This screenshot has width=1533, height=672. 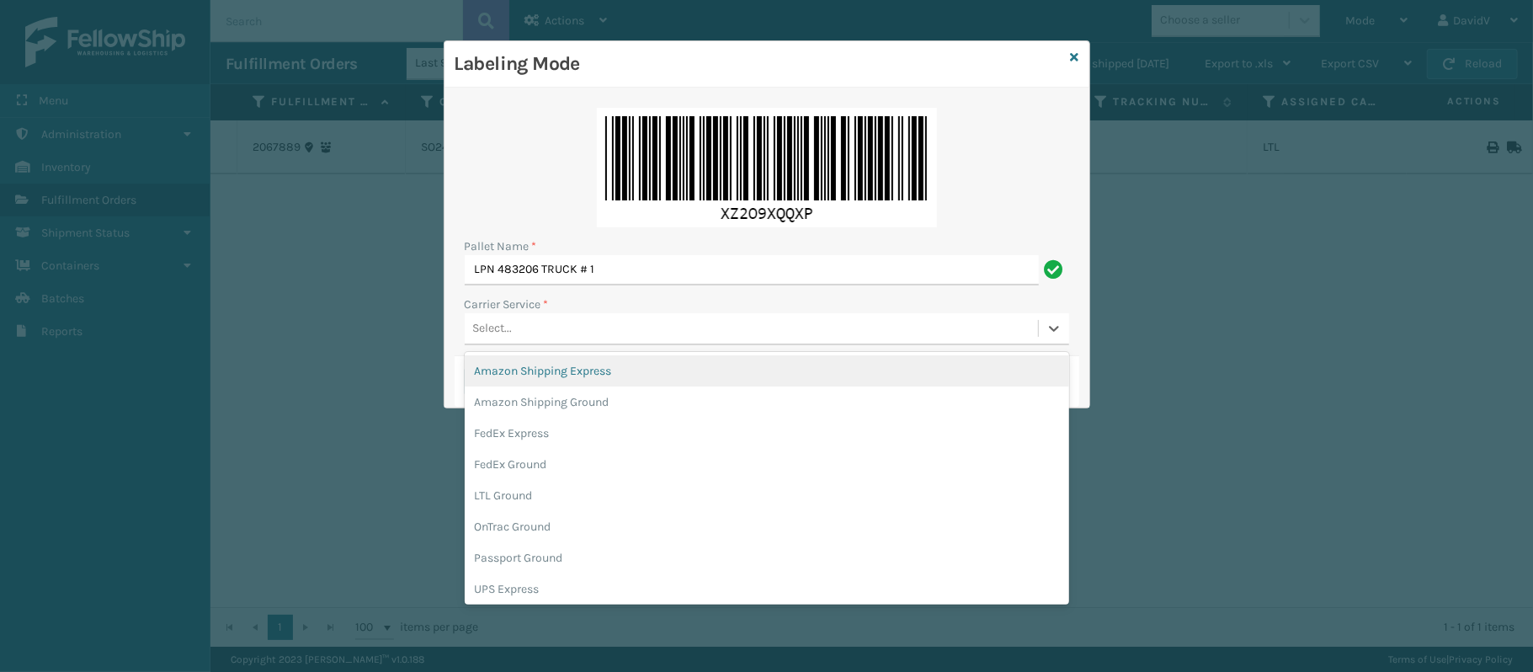 I want to click on div: FedEx Ground, so click(x=767, y=464).